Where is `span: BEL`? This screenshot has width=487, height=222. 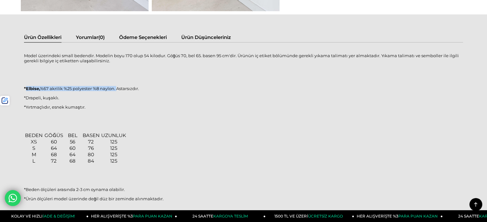 span: BEL is located at coordinates (73, 135).